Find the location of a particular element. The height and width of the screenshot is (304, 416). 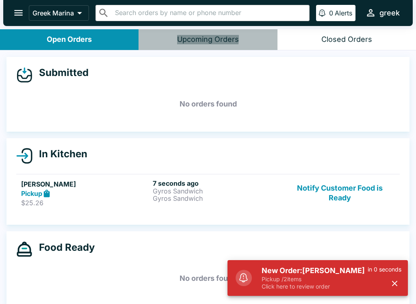

div: greek is located at coordinates (390, 13).